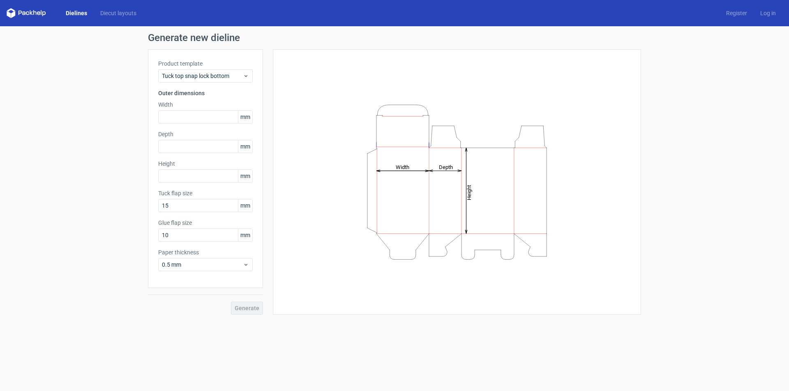 This screenshot has height=391, width=789. I want to click on tspan: Width, so click(402, 167).